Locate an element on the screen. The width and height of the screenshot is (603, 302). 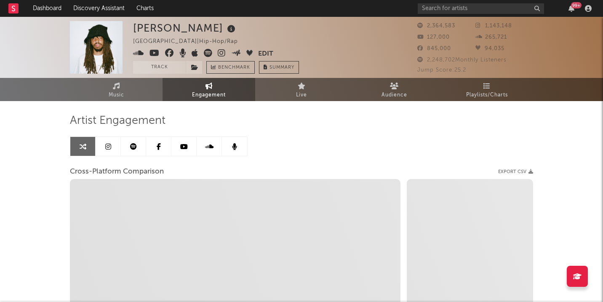
span: Playlists/Charts is located at coordinates (487, 95).